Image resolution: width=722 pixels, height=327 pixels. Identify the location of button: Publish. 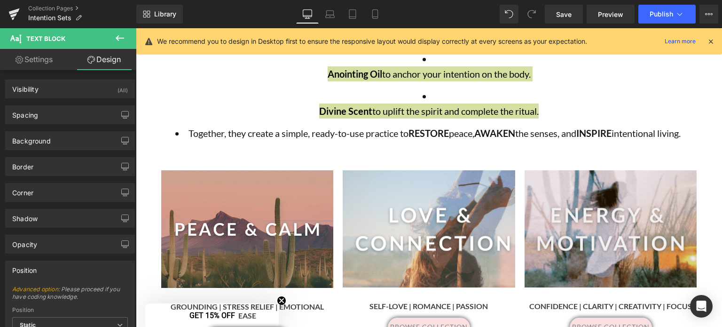
(667, 14).